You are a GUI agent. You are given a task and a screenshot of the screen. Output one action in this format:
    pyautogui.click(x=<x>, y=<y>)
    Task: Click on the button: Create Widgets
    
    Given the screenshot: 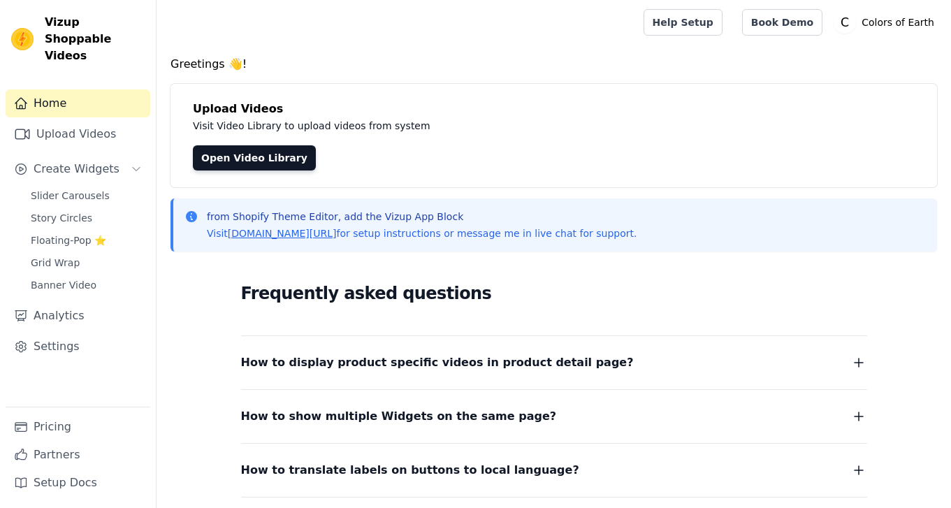 What is the action you would take?
    pyautogui.click(x=78, y=169)
    